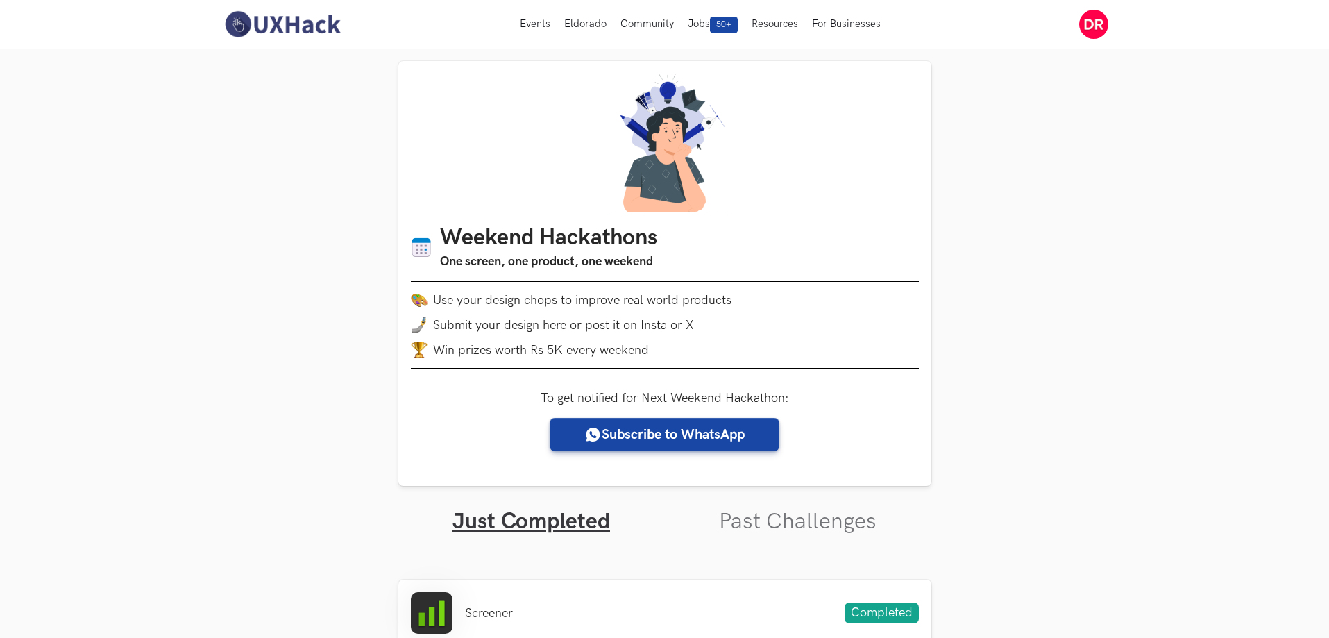 The image size is (1329, 638). What do you see at coordinates (282, 24) in the screenshot?
I see `img: UXHack-logo.png` at bounding box center [282, 24].